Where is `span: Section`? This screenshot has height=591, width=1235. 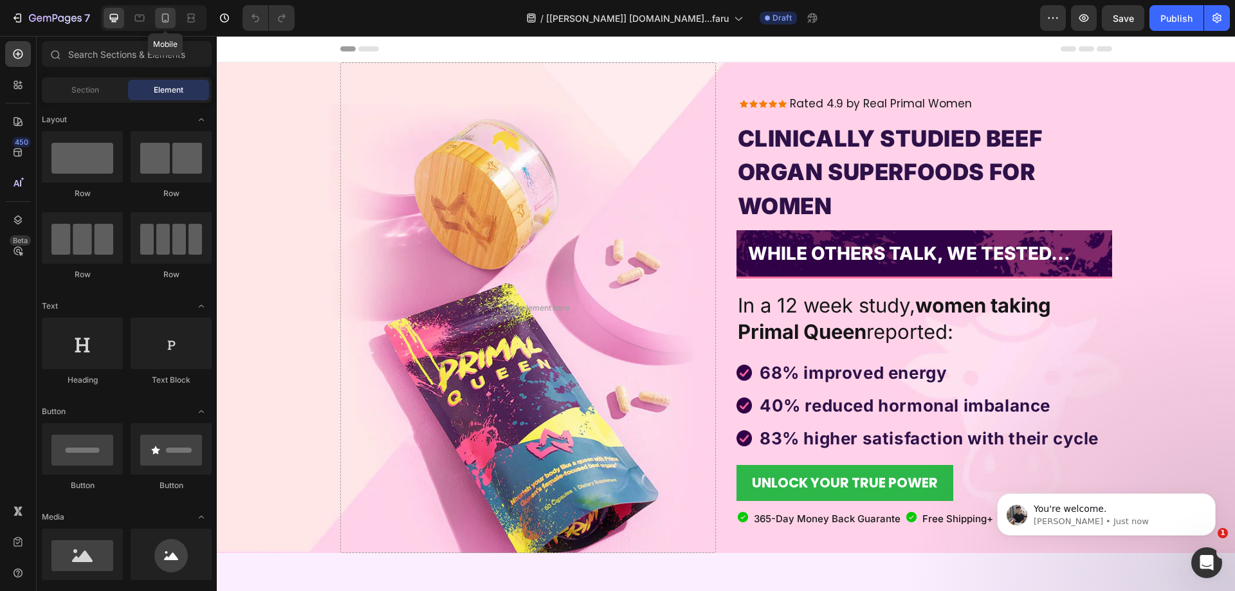
span: Section is located at coordinates (85, 90).